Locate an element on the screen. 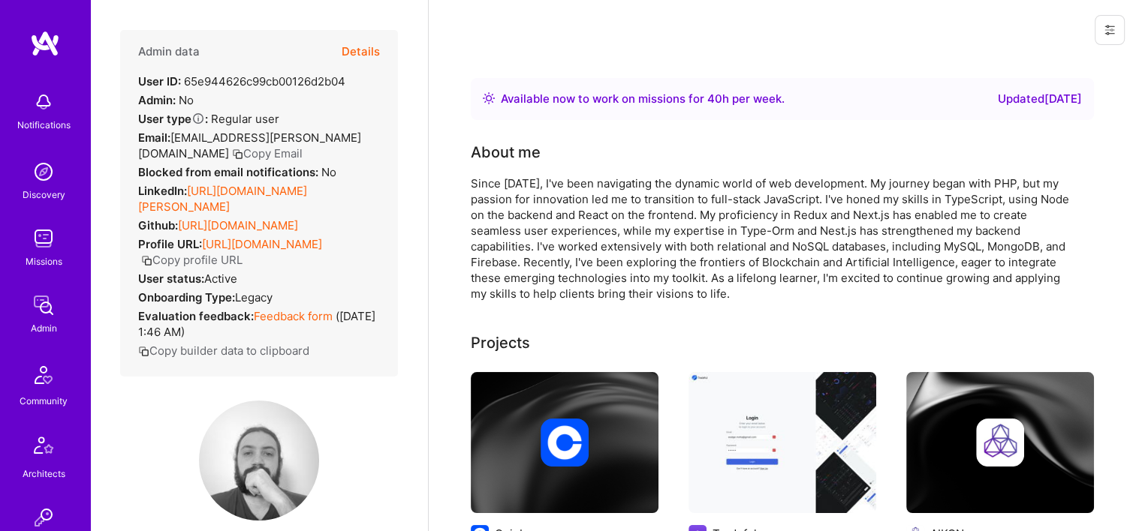 The width and height of the screenshot is (1136, 531). img: admin teamwork is located at coordinates (44, 305).